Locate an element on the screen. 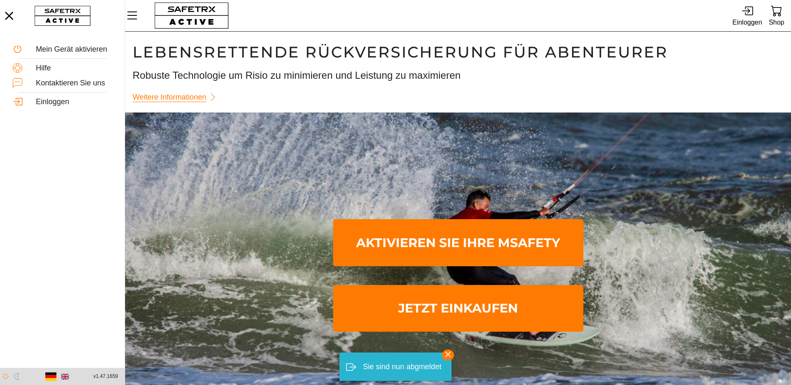 The image size is (791, 385). span: Aktivieren Sie Ihre MSafety is located at coordinates (458, 243).